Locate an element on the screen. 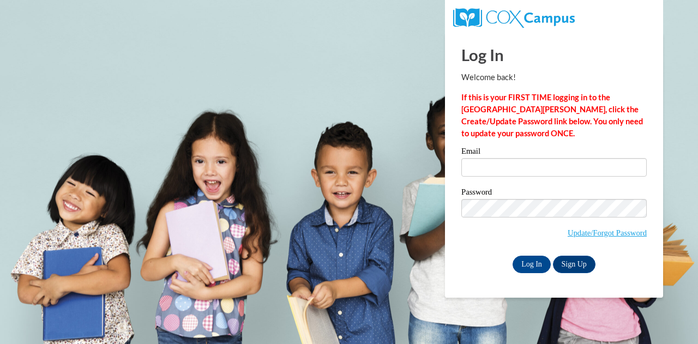  a: COX Campus is located at coordinates (513, 17).